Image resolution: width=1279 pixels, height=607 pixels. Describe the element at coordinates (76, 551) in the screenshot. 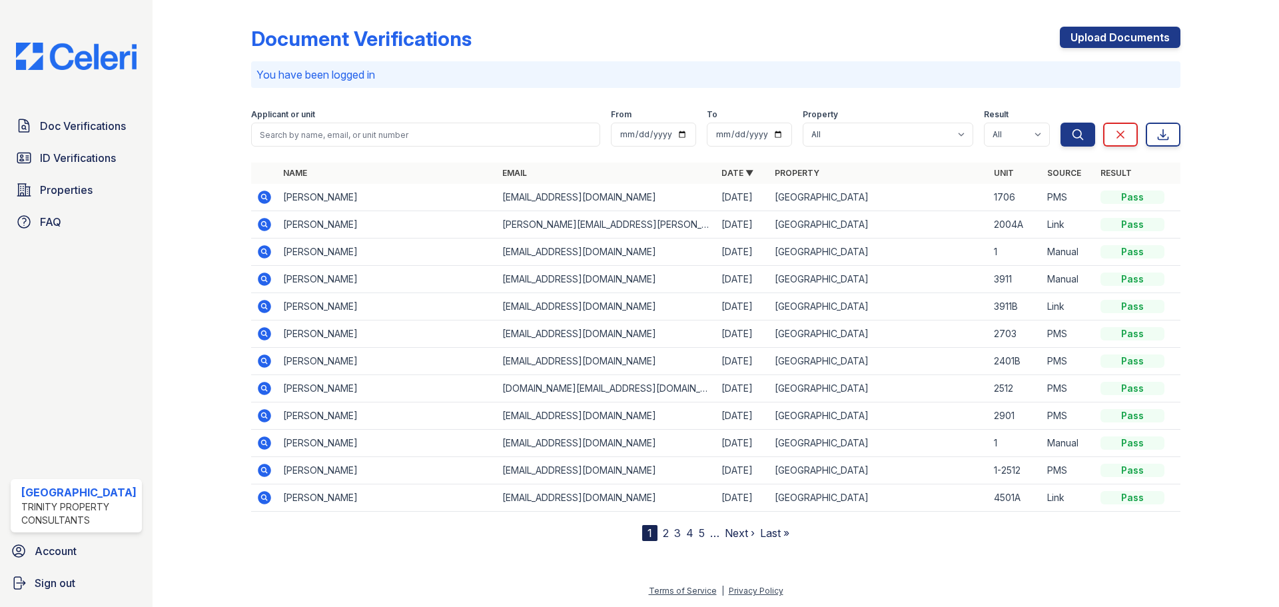

I see `a: Account` at that location.